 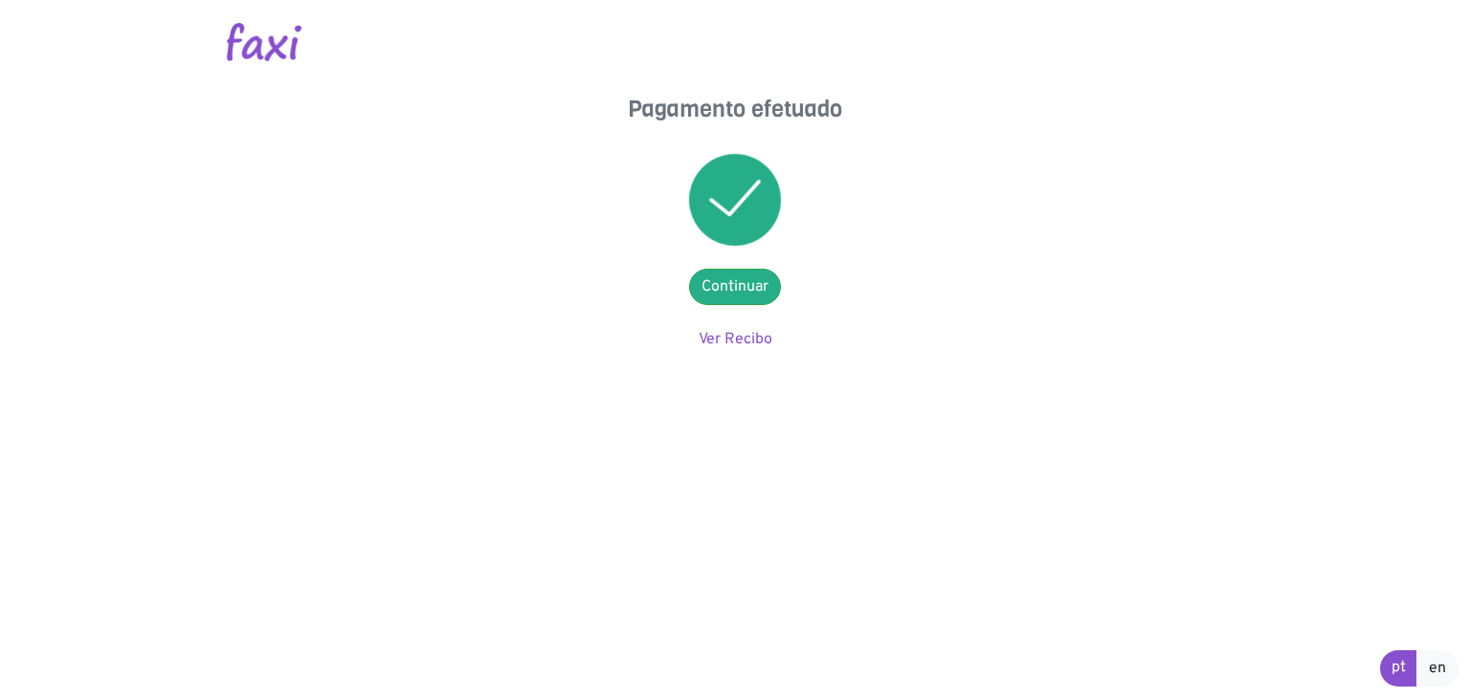 What do you see at coordinates (1398, 669) in the screenshot?
I see `a: pt` at bounding box center [1398, 669].